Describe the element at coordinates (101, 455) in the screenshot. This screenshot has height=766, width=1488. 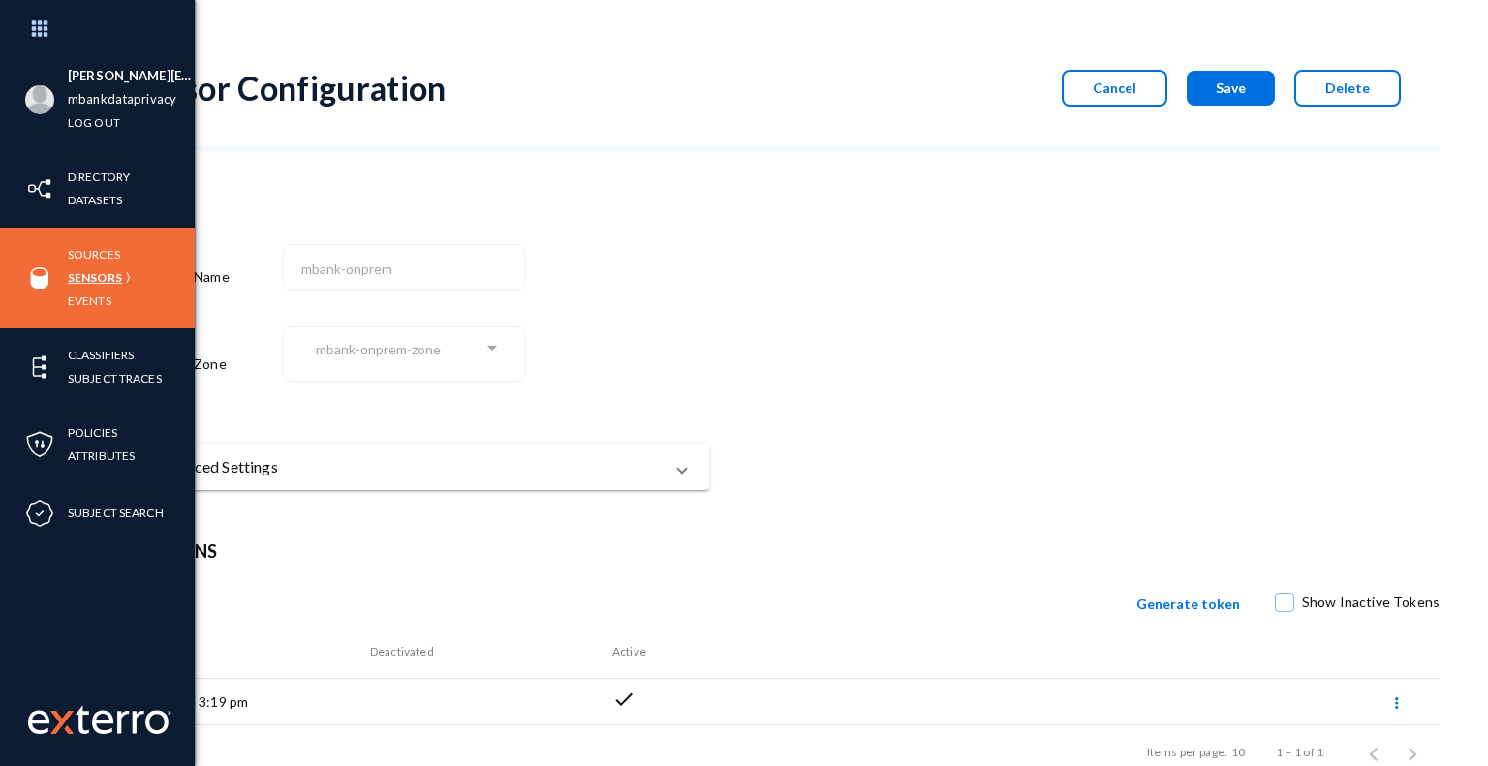
I see `a: Attributes` at that location.